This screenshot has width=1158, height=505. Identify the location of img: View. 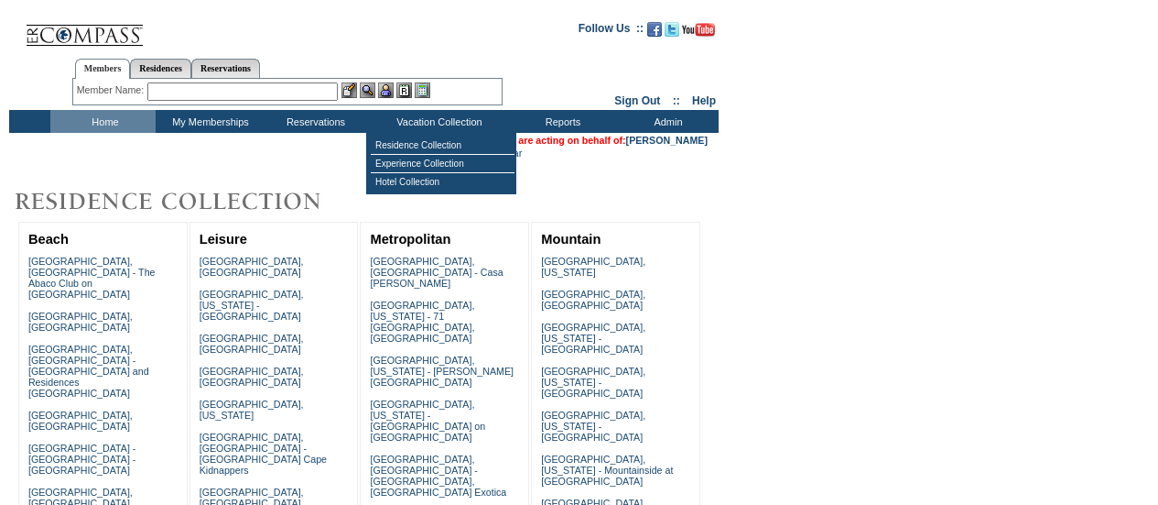
(367, 90).